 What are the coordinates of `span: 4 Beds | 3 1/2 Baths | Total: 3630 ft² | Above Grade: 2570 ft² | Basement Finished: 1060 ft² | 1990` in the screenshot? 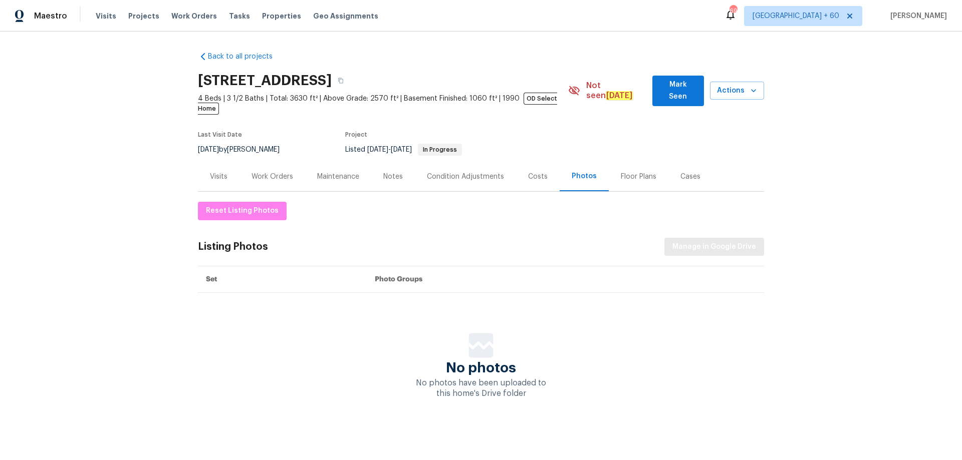 It's located at (383, 104).